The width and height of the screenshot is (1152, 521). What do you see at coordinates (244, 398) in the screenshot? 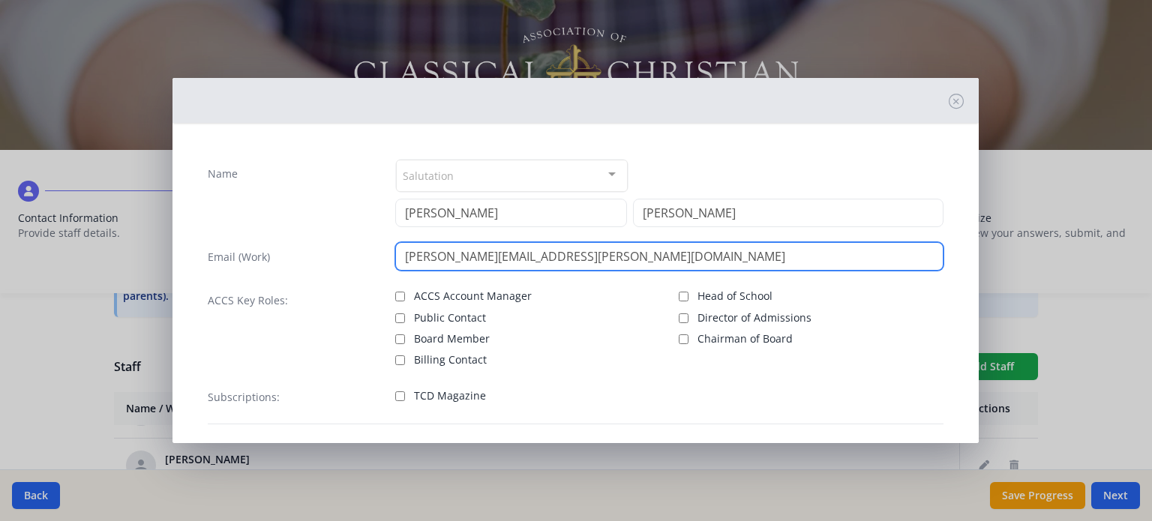
I see `label: Subscriptions:` at bounding box center [244, 398].